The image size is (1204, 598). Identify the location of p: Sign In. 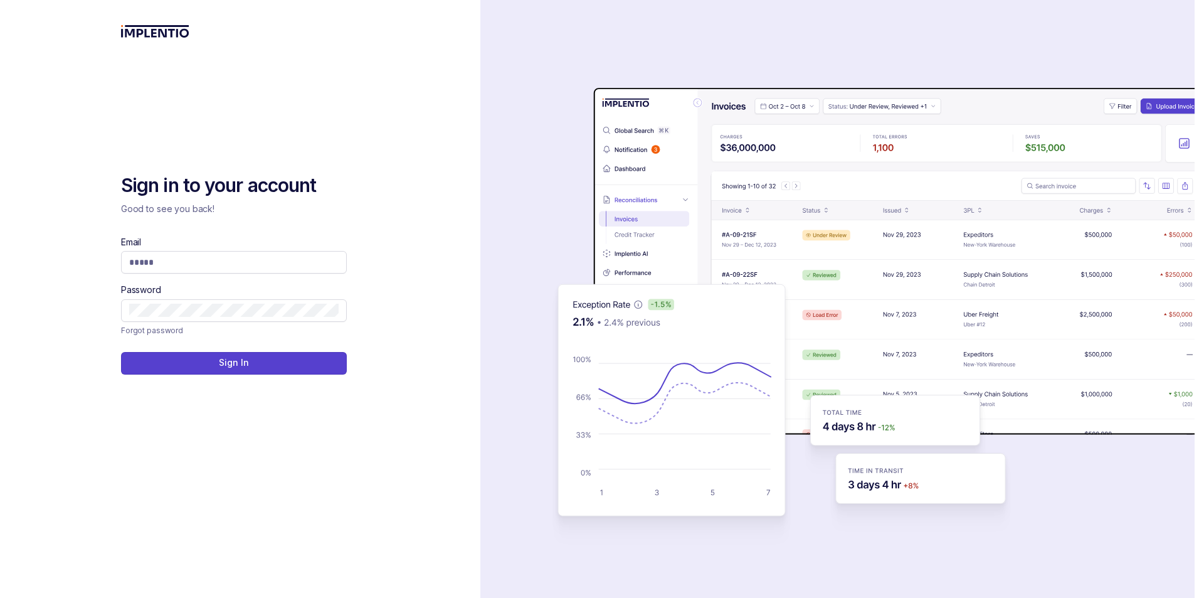
(233, 363).